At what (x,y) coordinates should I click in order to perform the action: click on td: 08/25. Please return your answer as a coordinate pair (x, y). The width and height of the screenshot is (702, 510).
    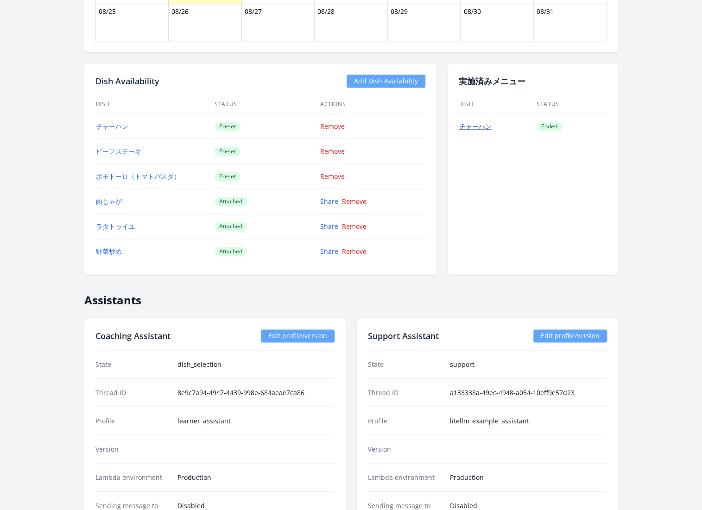
    Looking at the image, I should click on (132, 23).